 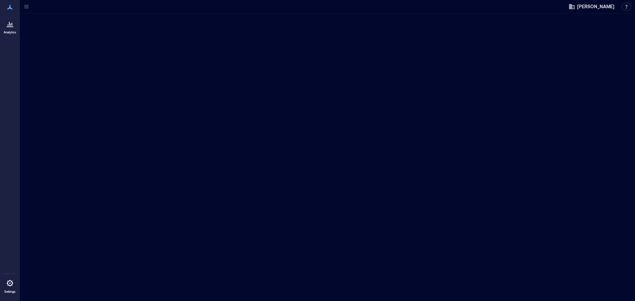 What do you see at coordinates (10, 292) in the screenshot?
I see `p: Settings` at bounding box center [10, 292].